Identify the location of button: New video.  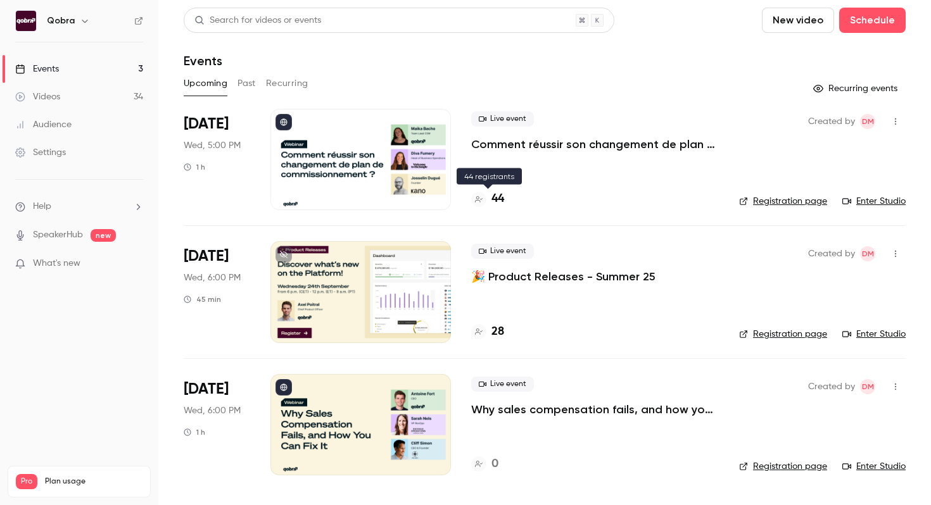
(798, 20).